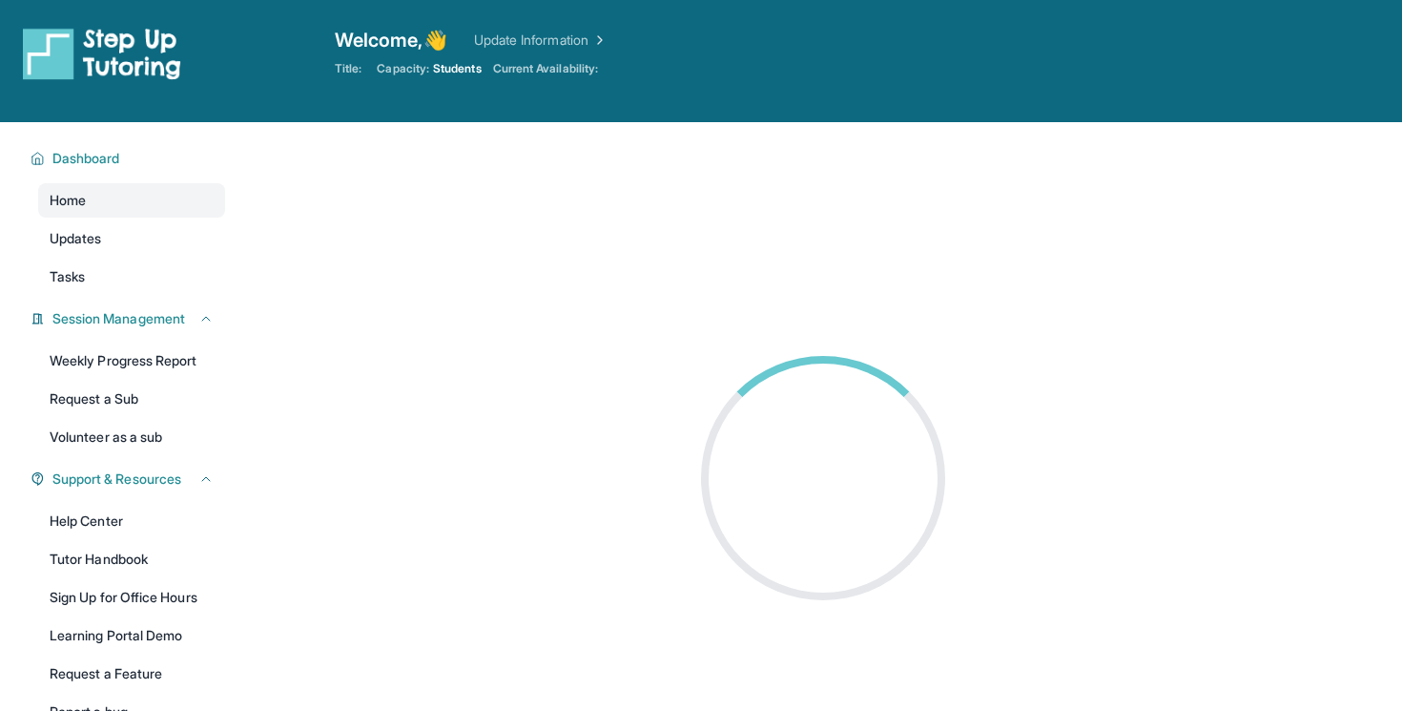 The height and width of the screenshot is (711, 1402). I want to click on button: Dashboard, so click(129, 158).